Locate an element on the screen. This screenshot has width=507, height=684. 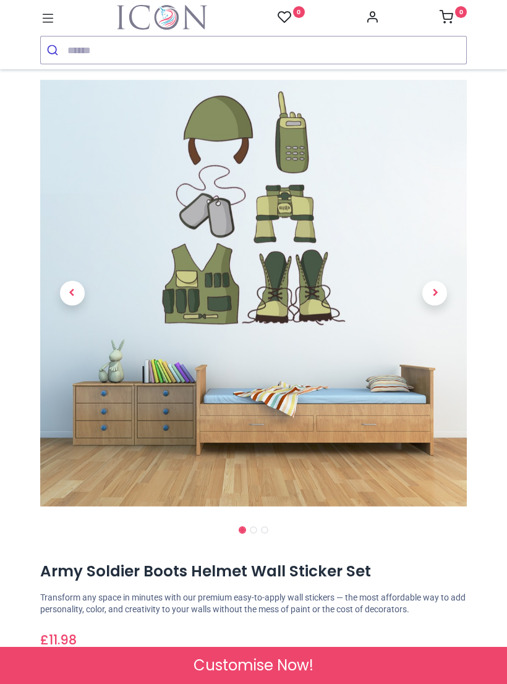
a: Logo of Icon Wall Stickers is located at coordinates (162, 17).